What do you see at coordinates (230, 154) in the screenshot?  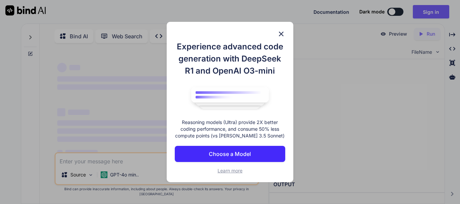 I see `button: Choose a Model` at bounding box center [230, 154].